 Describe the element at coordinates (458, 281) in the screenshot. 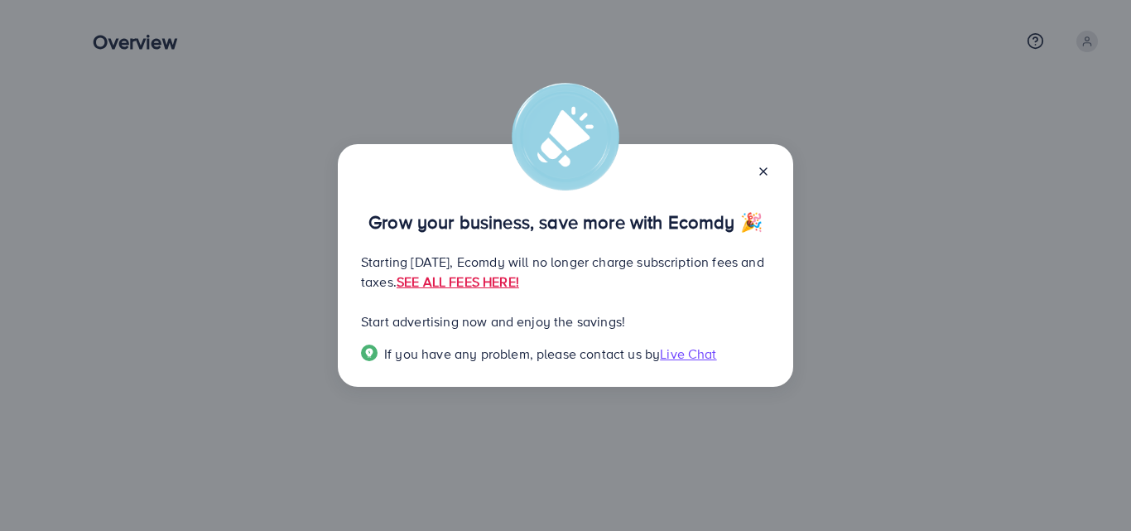

I see `a: SEE ALL FEES HERE!` at that location.